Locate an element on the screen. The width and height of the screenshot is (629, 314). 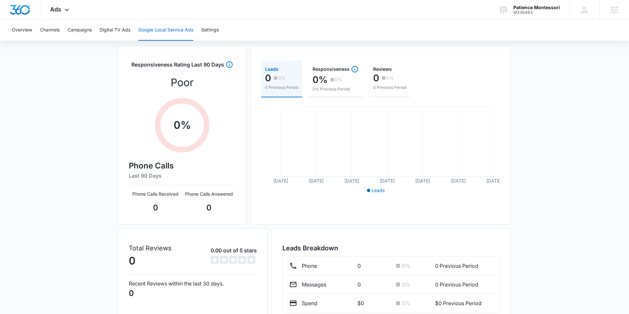
div: Leads is located at coordinates (281, 69).